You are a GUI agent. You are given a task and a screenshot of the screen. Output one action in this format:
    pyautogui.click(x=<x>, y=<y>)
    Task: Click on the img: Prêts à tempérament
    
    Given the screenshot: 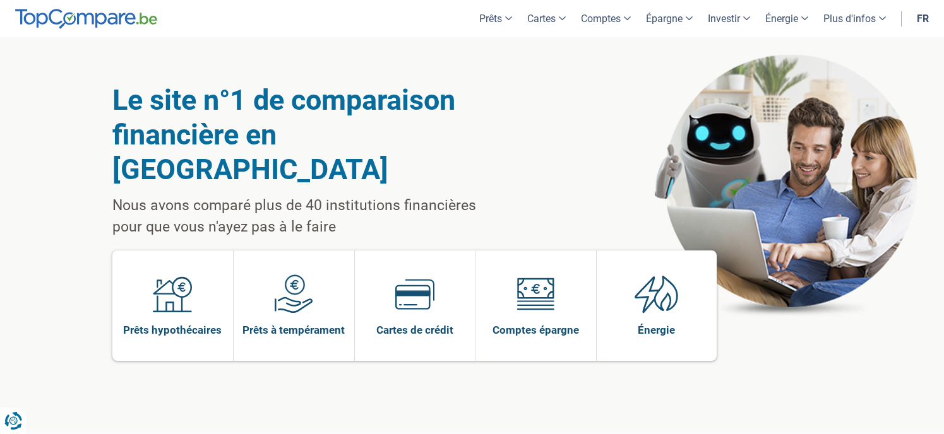 What is the action you would take?
    pyautogui.click(x=294, y=294)
    